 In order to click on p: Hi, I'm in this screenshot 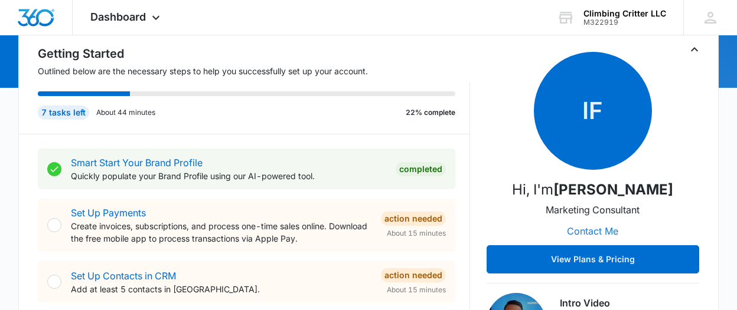, I will do `click(592, 190)`.